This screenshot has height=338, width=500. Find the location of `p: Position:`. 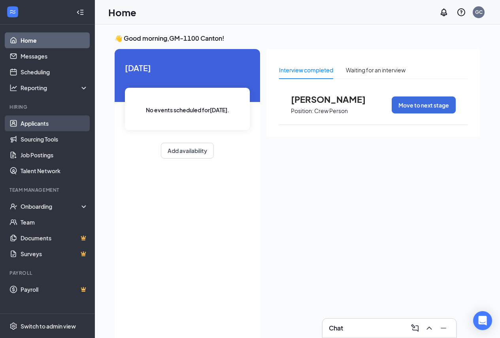

p: Position: is located at coordinates (302, 111).